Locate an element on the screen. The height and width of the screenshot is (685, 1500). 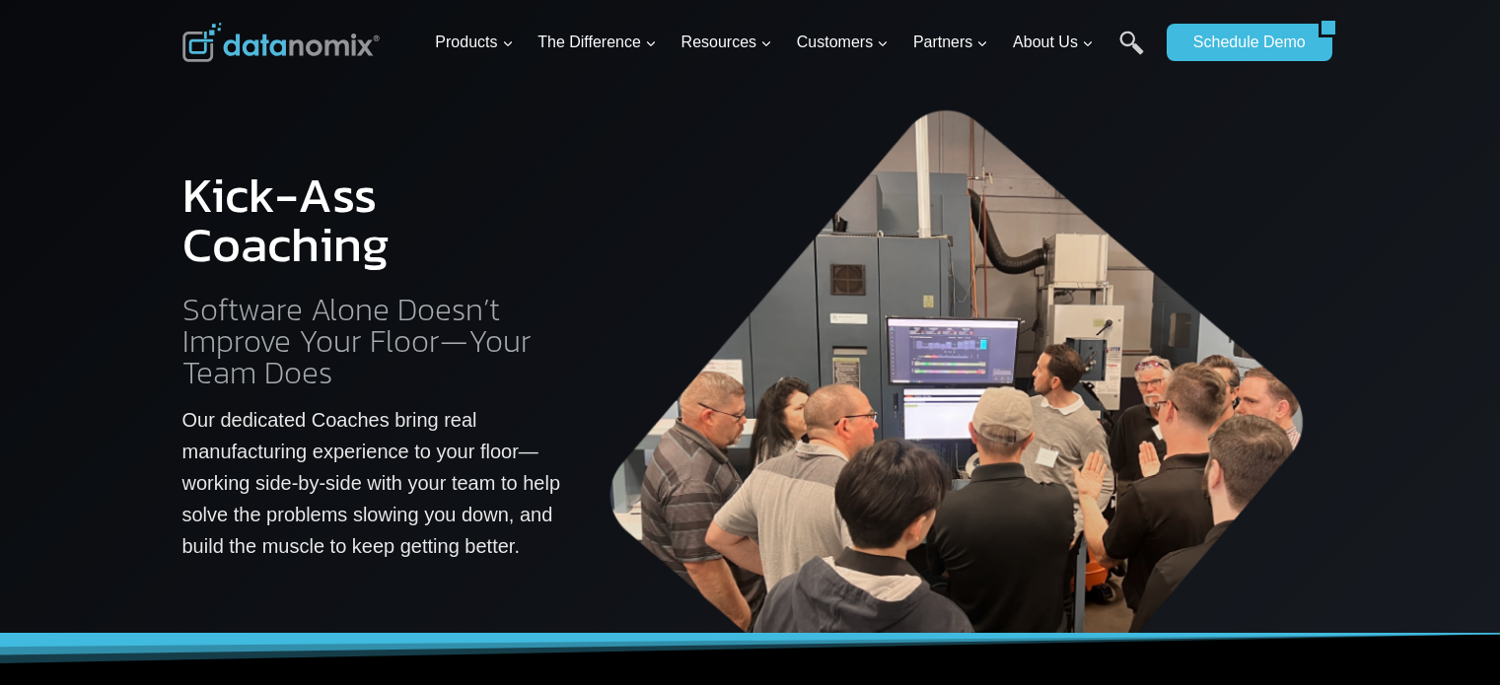
span: Products is located at coordinates (473, 42).